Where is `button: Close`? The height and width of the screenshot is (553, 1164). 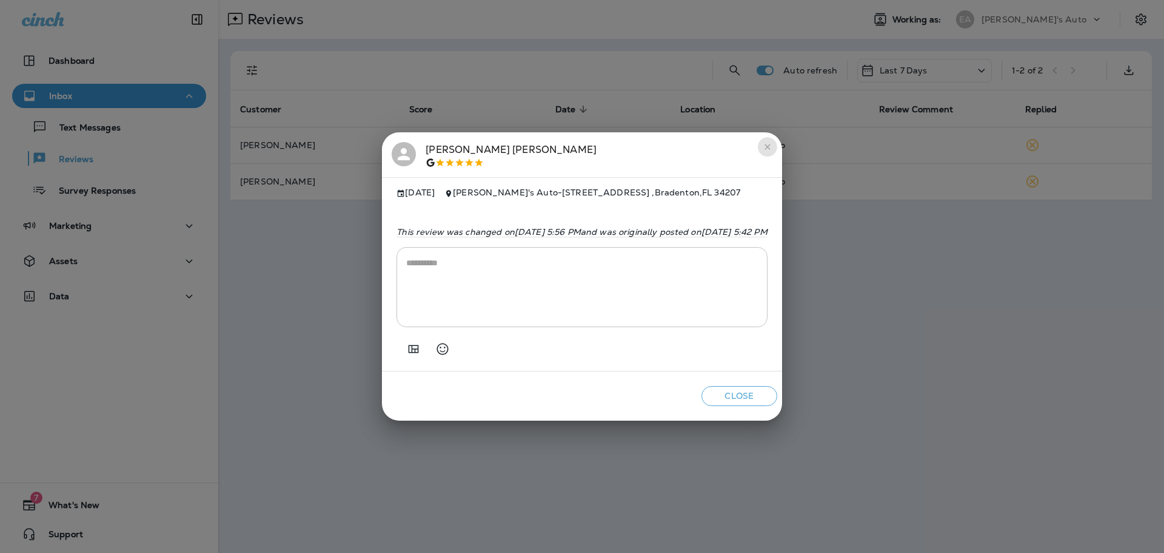
button: Close is located at coordinates (739, 395).